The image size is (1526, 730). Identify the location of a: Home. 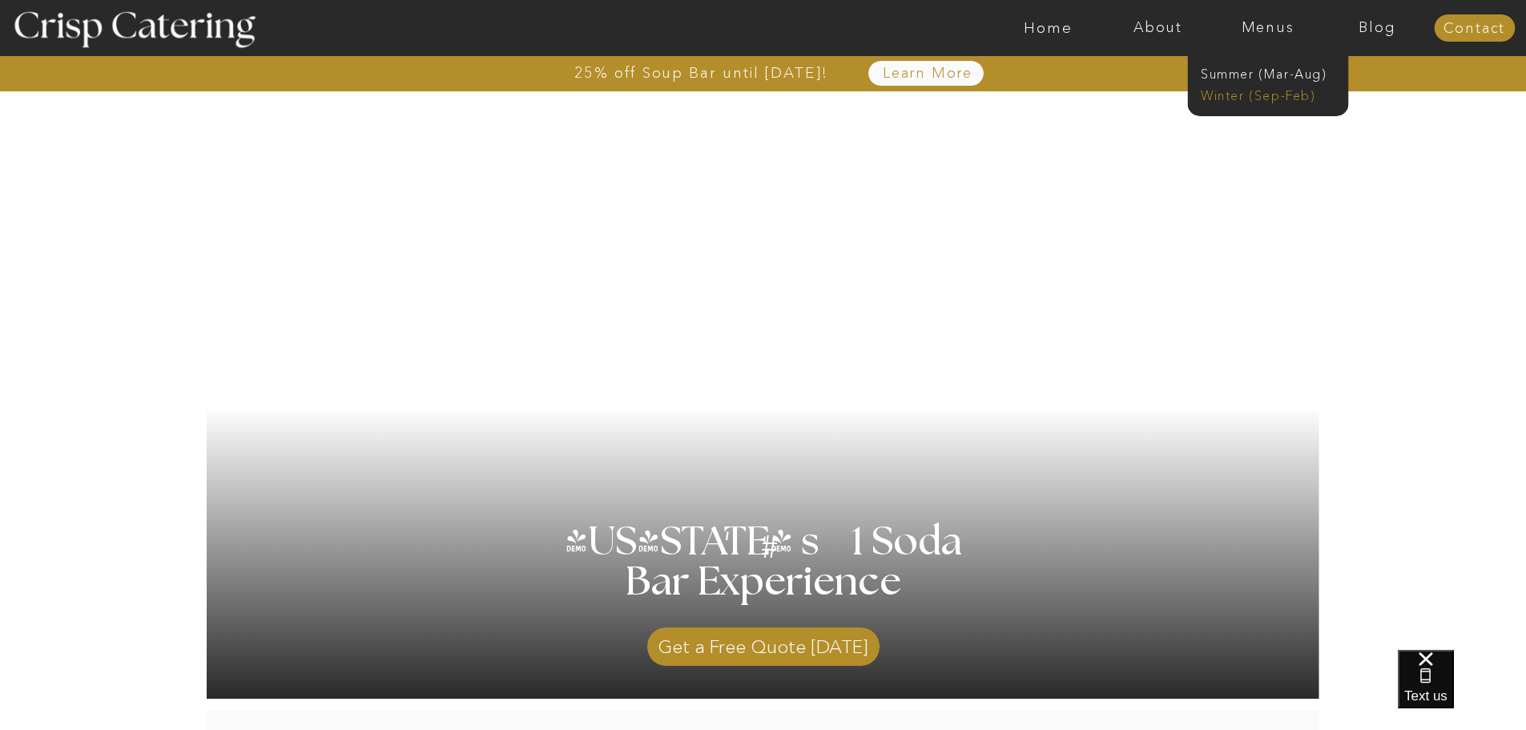
(1048, 28).